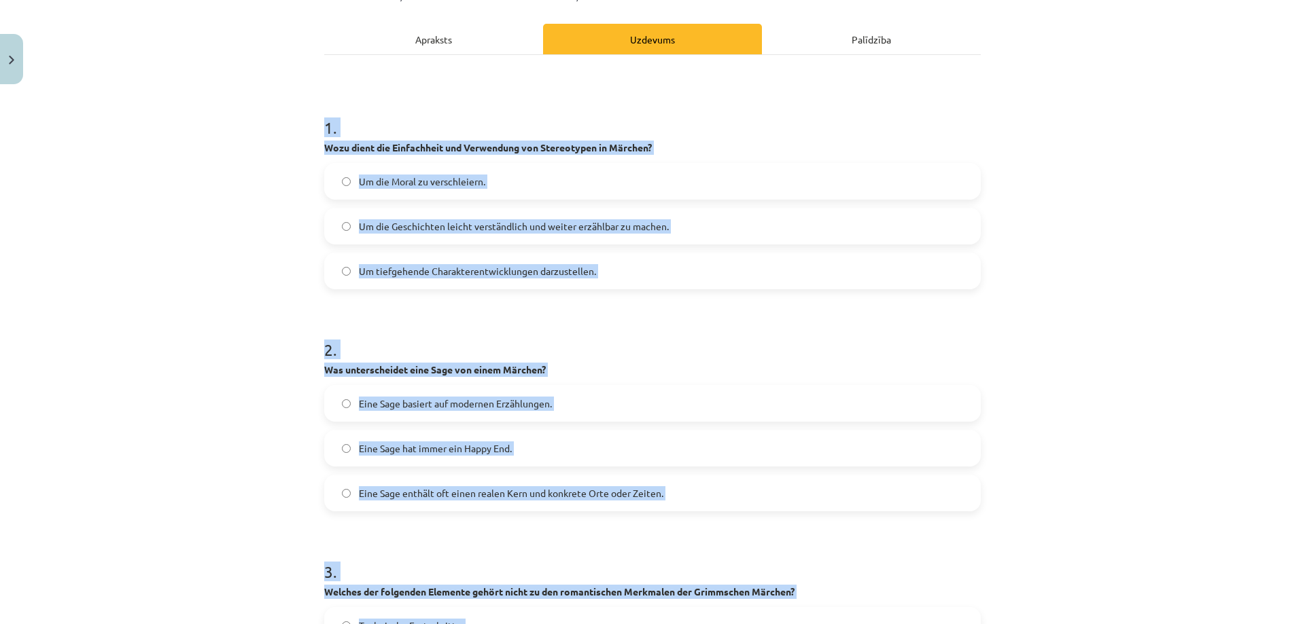 This screenshot has width=1305, height=624. What do you see at coordinates (346, 448) in the screenshot?
I see `input: Eine Sage hat immer ein Happy End.` at bounding box center [346, 448].